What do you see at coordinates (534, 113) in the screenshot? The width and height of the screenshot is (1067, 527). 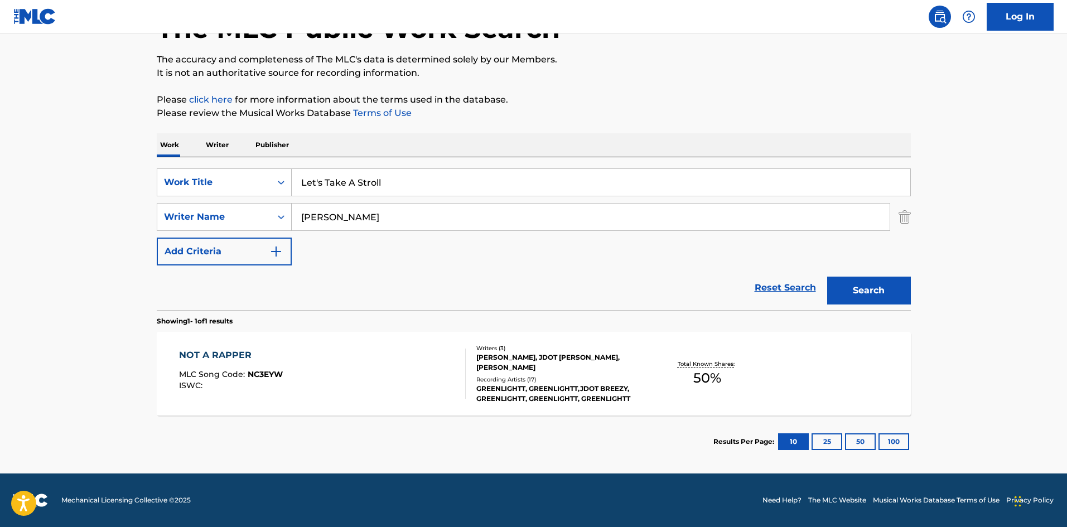 I see `p: Please review the Musical Works Database` at bounding box center [534, 113].